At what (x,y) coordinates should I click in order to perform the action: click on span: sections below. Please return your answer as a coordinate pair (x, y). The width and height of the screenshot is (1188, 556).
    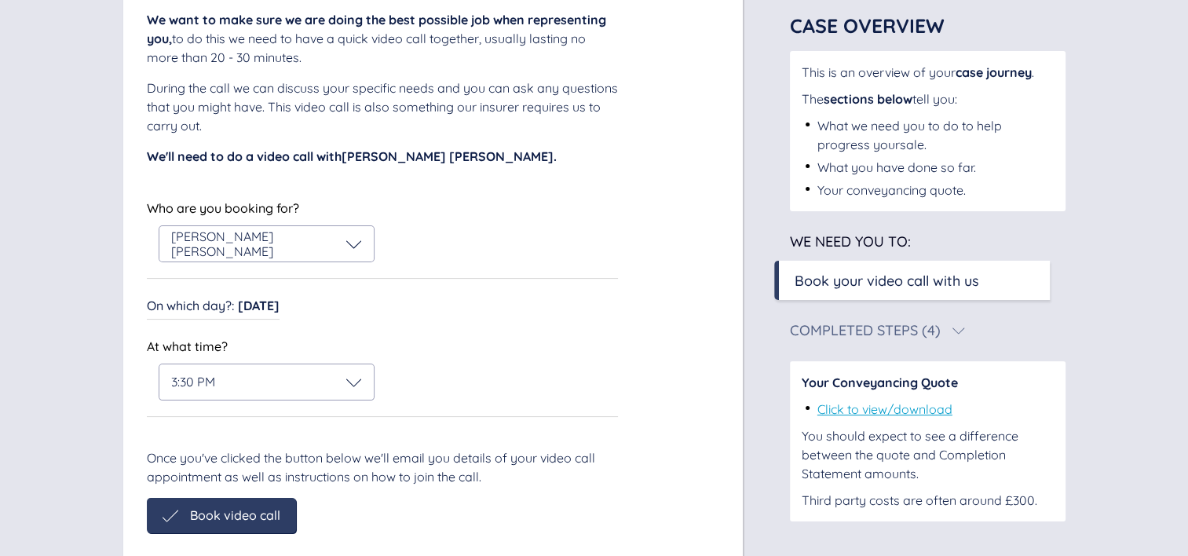
    Looking at the image, I should click on (868, 99).